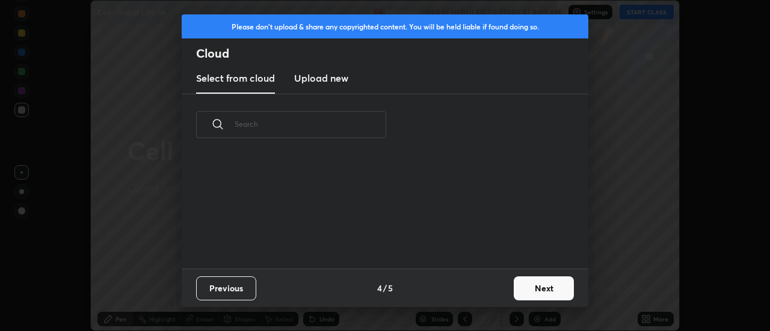  I want to click on button: Next, so click(543, 289).